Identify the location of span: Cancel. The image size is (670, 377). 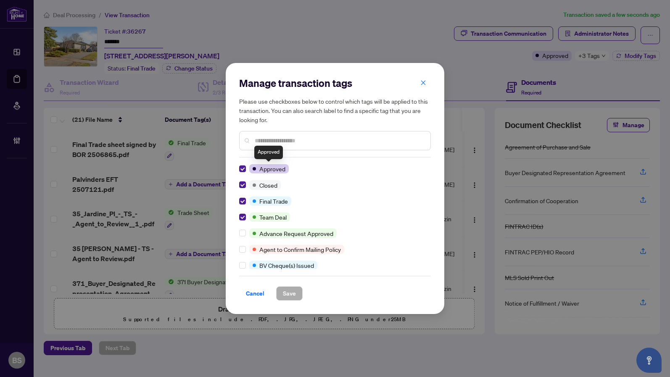
(255, 294).